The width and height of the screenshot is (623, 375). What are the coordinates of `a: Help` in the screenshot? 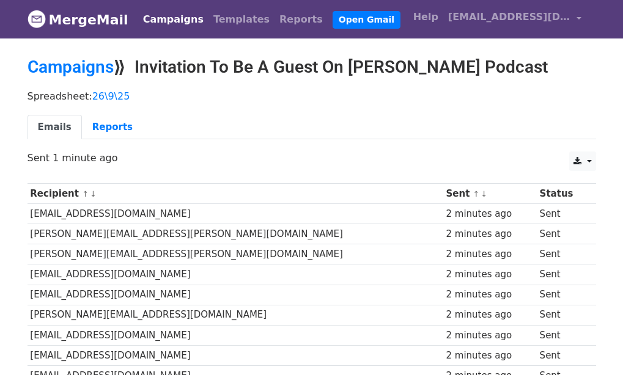 It's located at (426, 17).